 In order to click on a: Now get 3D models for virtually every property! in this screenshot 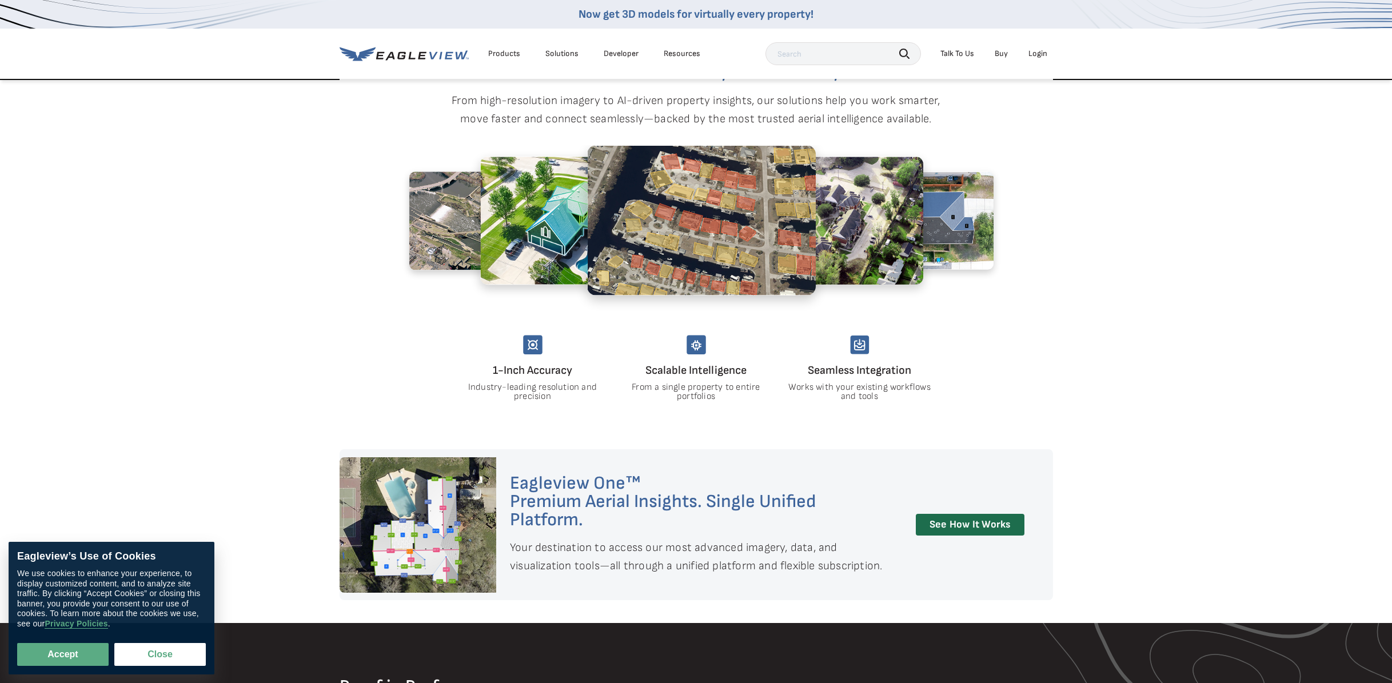, I will do `click(696, 14)`.